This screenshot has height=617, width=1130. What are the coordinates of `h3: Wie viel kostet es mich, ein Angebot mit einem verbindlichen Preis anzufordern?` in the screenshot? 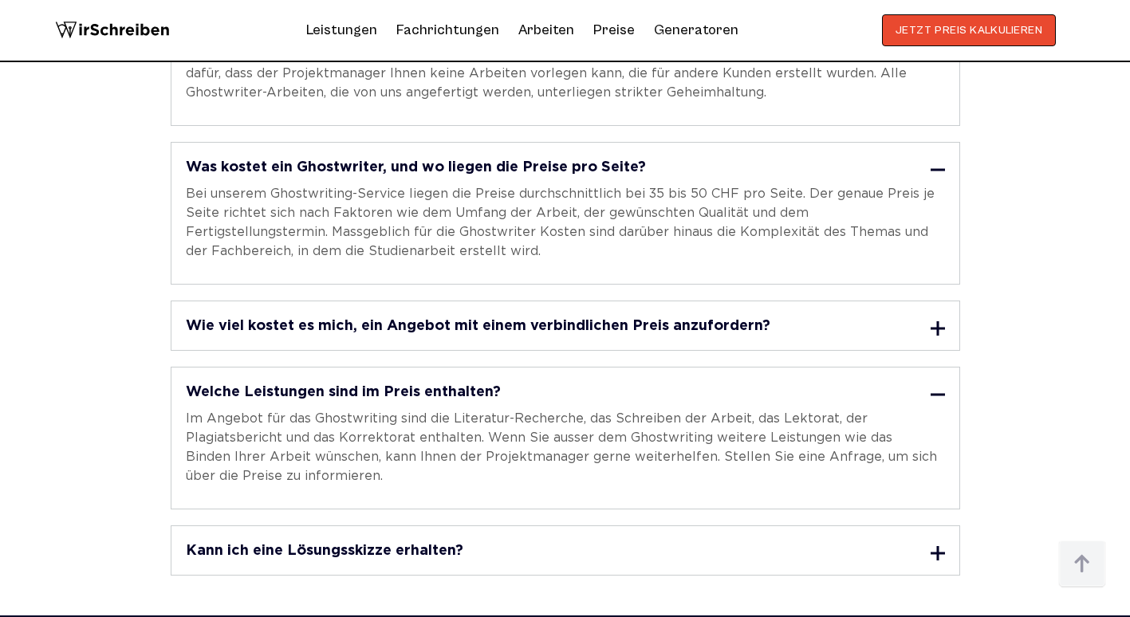 It's located at (478, 326).